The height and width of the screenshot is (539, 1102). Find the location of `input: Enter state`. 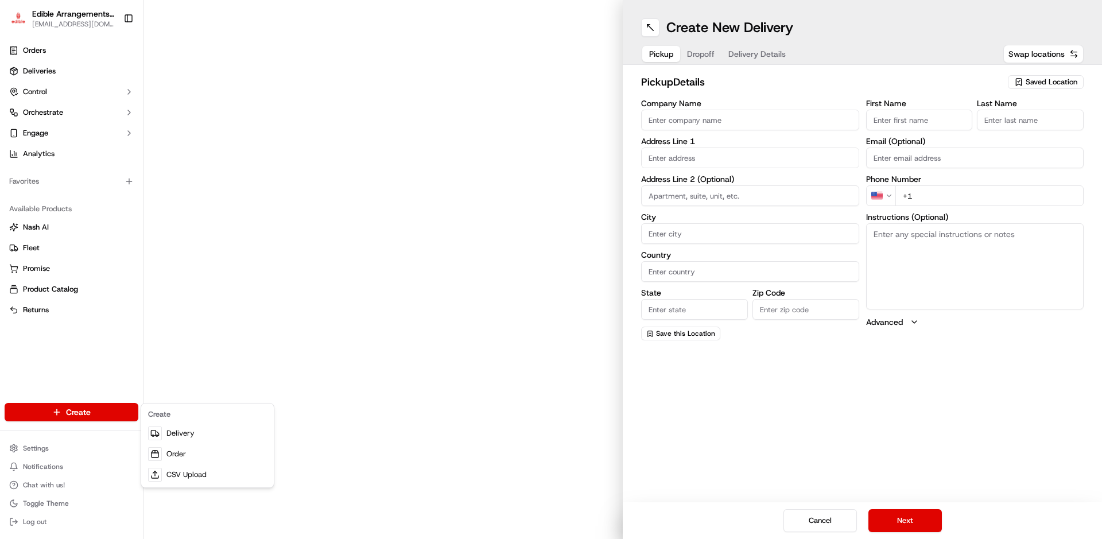

input: Enter state is located at coordinates (695, 309).